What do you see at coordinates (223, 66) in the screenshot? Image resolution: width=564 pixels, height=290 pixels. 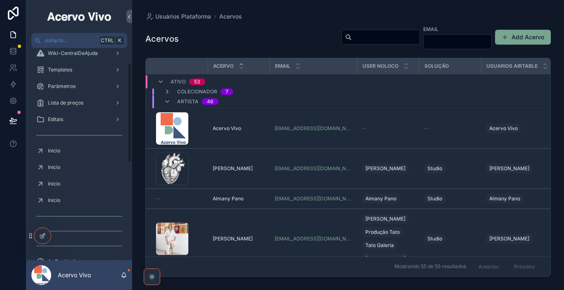 I see `span: Acervo` at bounding box center [223, 66].